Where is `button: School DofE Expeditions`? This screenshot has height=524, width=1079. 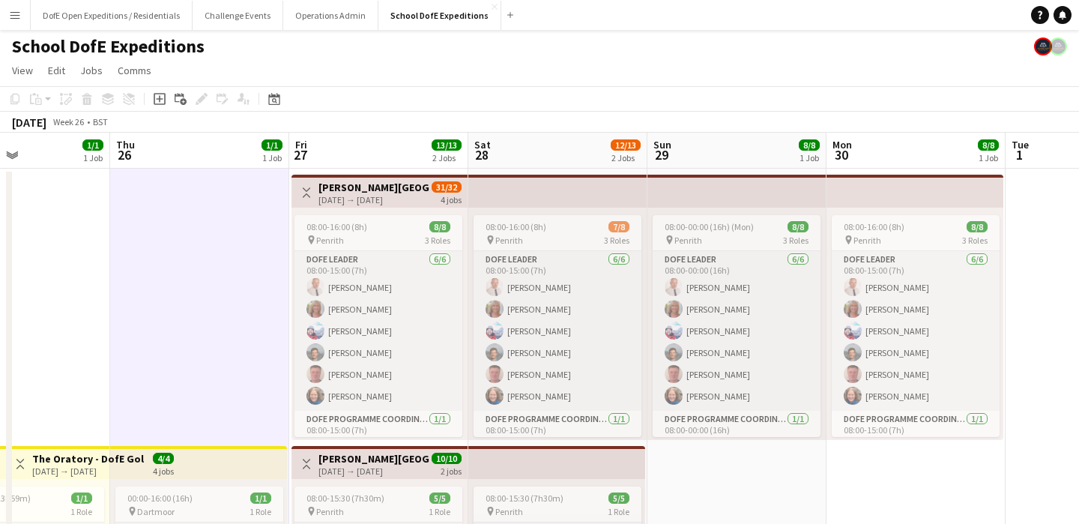
button: School DofE Expeditions is located at coordinates (440, 15).